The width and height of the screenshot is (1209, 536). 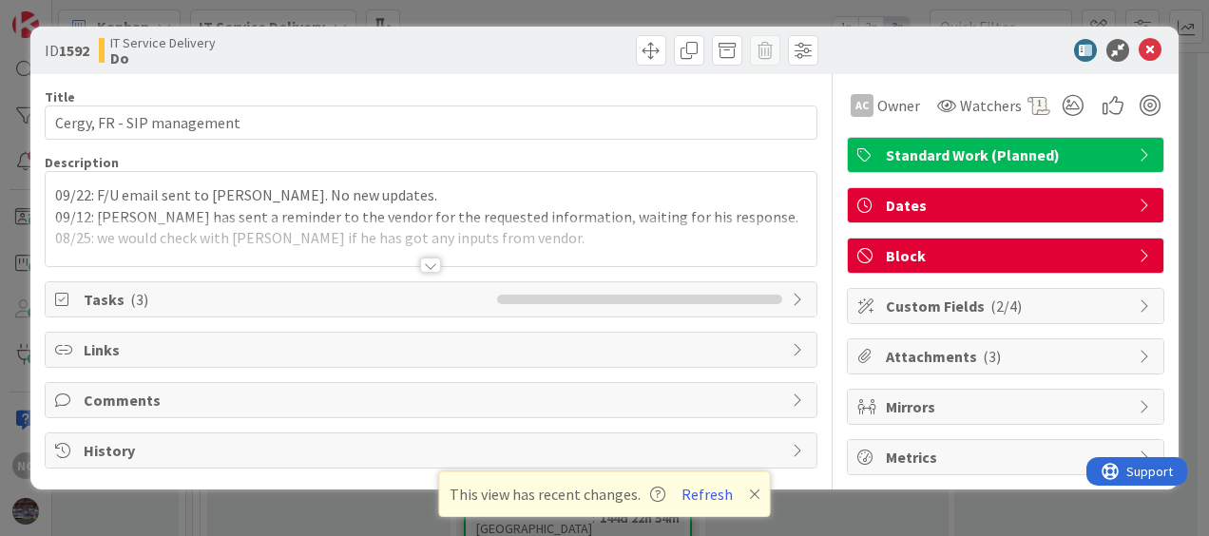 What do you see at coordinates (163, 58) in the screenshot?
I see `b: Do` at bounding box center [163, 58].